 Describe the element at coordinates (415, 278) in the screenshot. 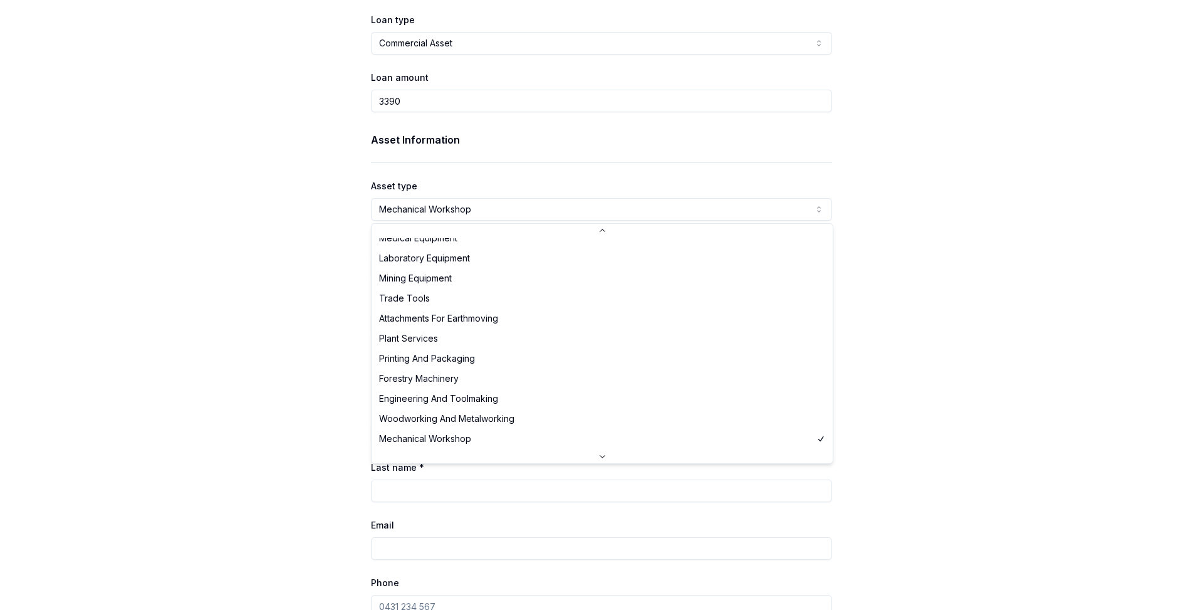

I see `span: Mining Equipment` at that location.